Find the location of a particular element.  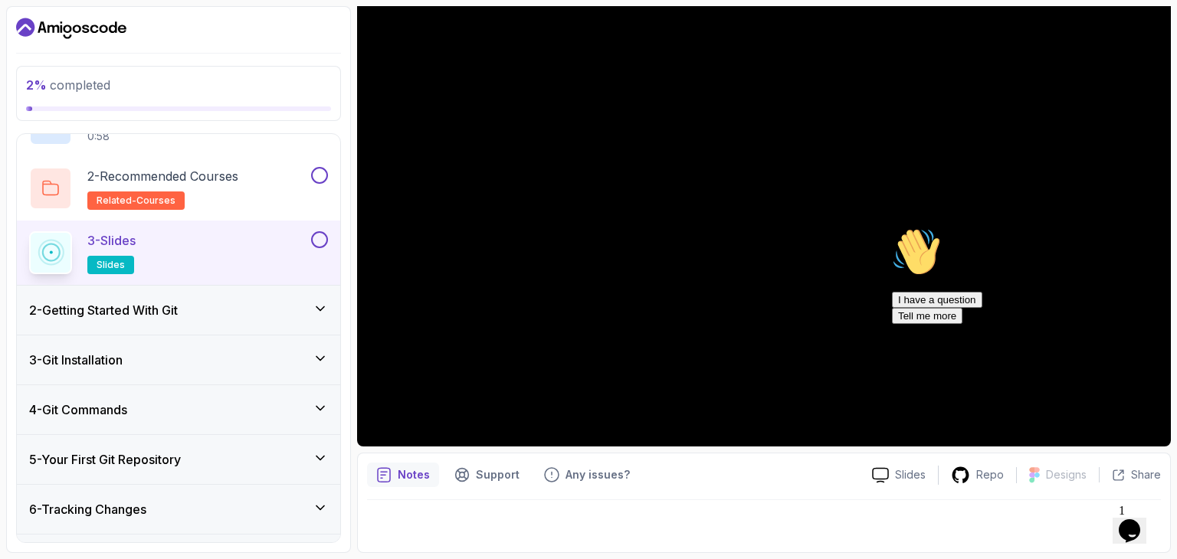

h3: 2 - Getting Started With Git is located at coordinates (103, 310).